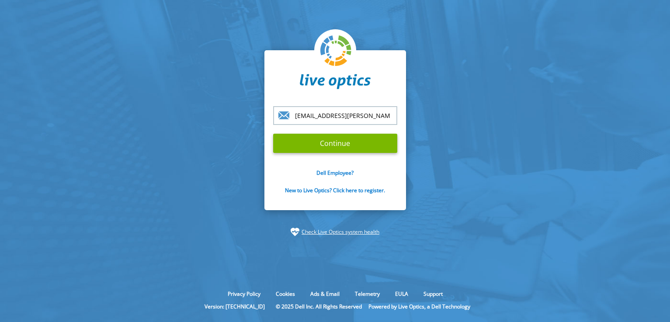 Image resolution: width=670 pixels, height=322 pixels. I want to click on img: status-check-icon.svg, so click(295, 232).